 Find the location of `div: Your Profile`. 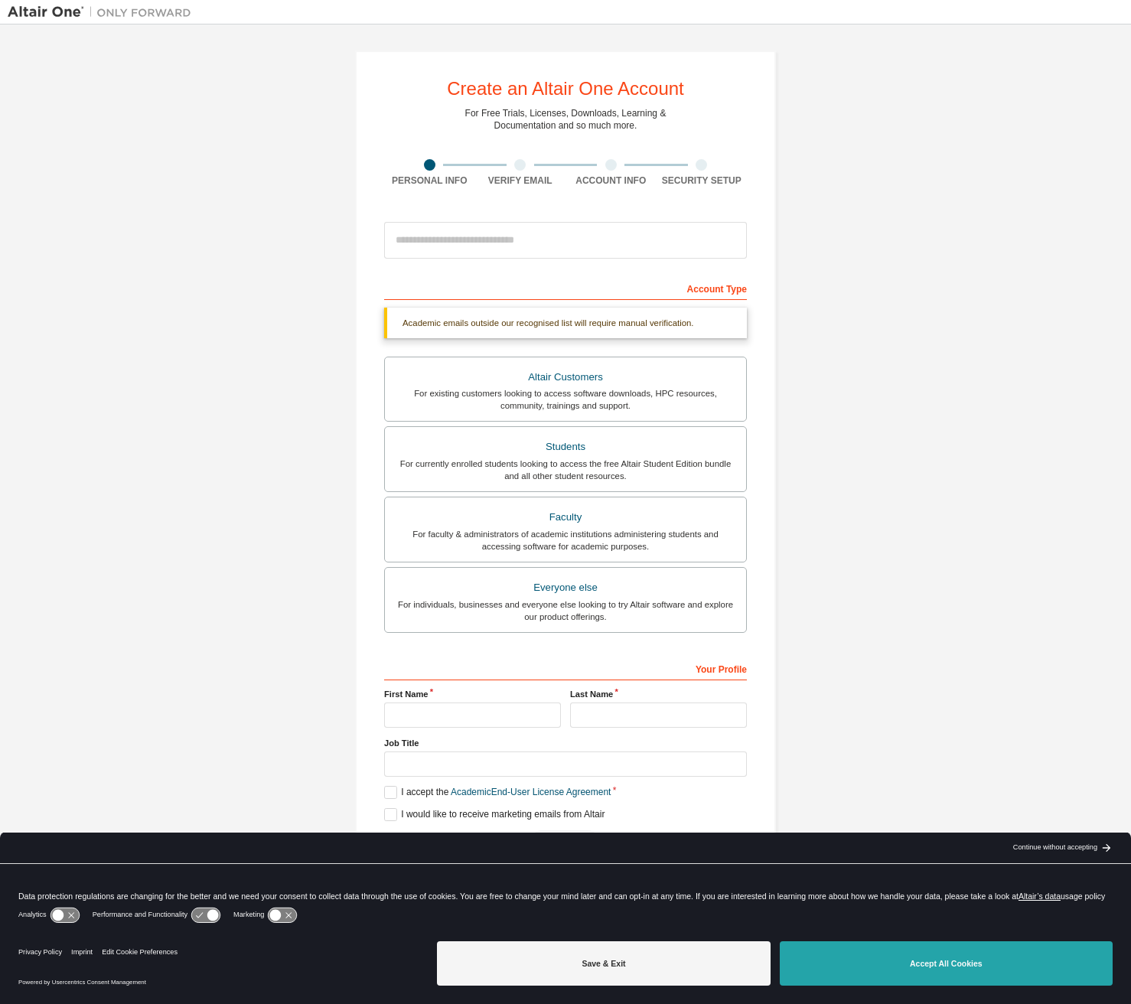

div: Your Profile is located at coordinates (566, 668).